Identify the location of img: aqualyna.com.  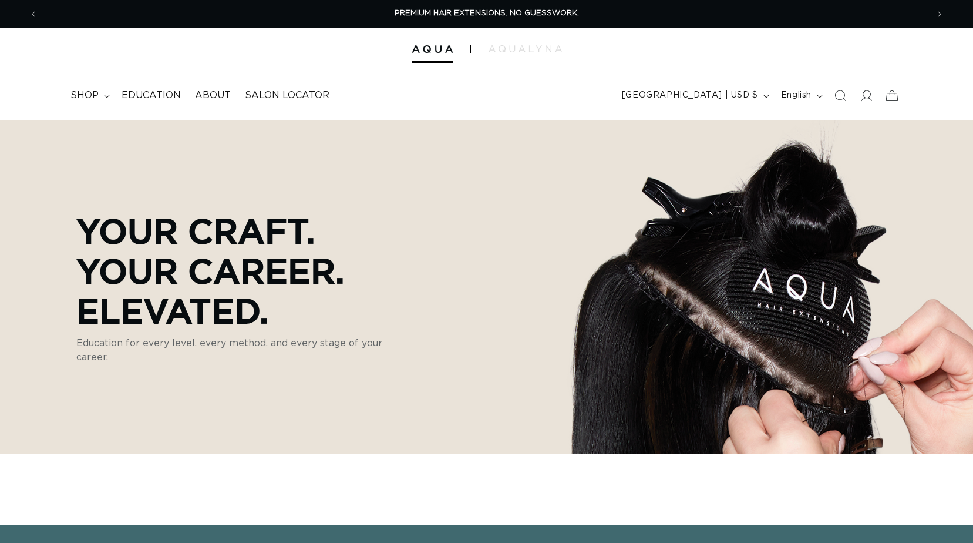
(525, 49).